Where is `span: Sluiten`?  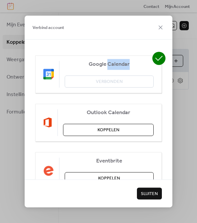 span: Sluiten is located at coordinates (150, 194).